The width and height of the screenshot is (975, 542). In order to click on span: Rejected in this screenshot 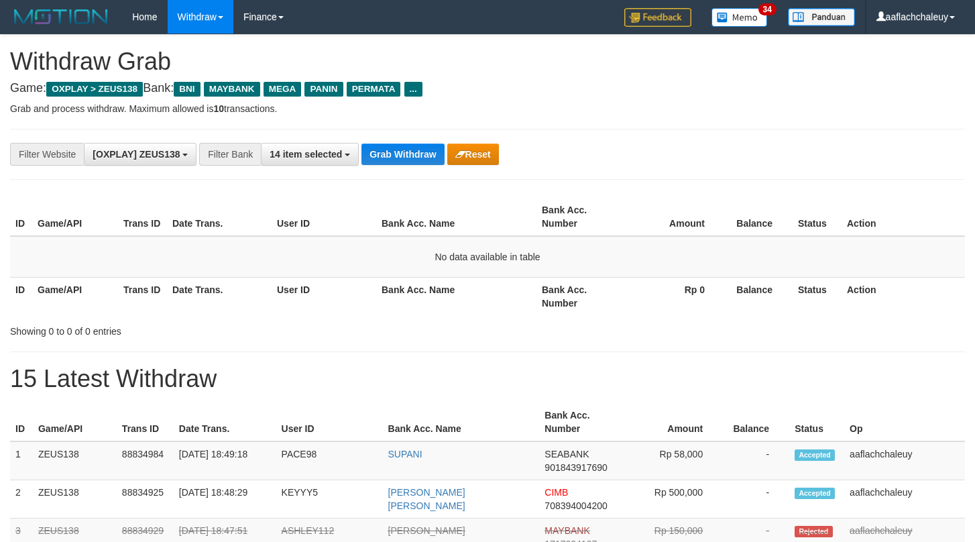, I will do `click(814, 531)`.